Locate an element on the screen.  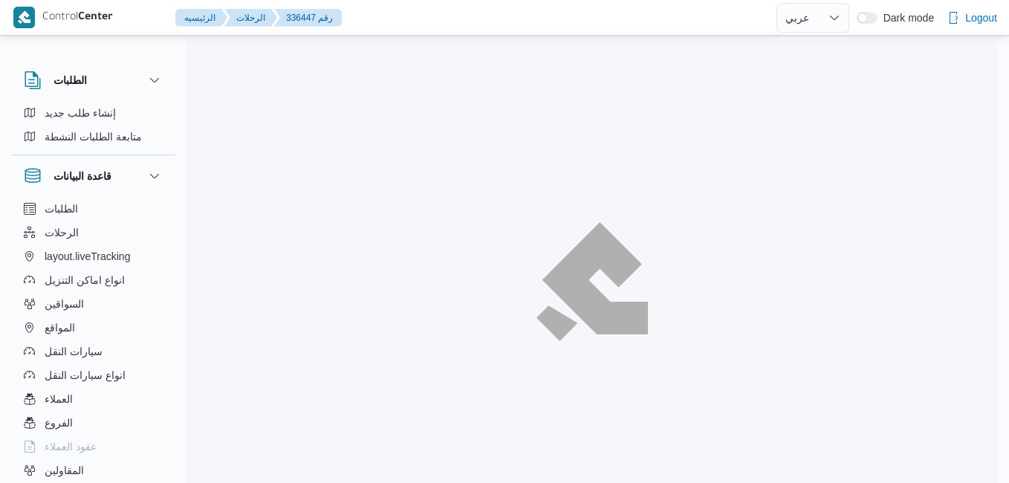
button: انواع سيارات النقل is located at coordinates (94, 375).